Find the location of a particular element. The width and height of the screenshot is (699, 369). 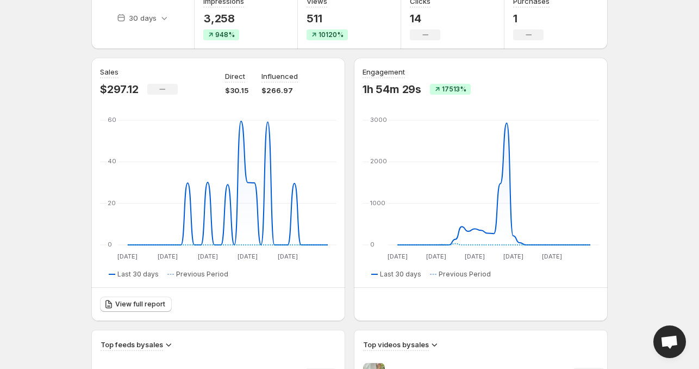

h3: Engagement is located at coordinates (384, 72).